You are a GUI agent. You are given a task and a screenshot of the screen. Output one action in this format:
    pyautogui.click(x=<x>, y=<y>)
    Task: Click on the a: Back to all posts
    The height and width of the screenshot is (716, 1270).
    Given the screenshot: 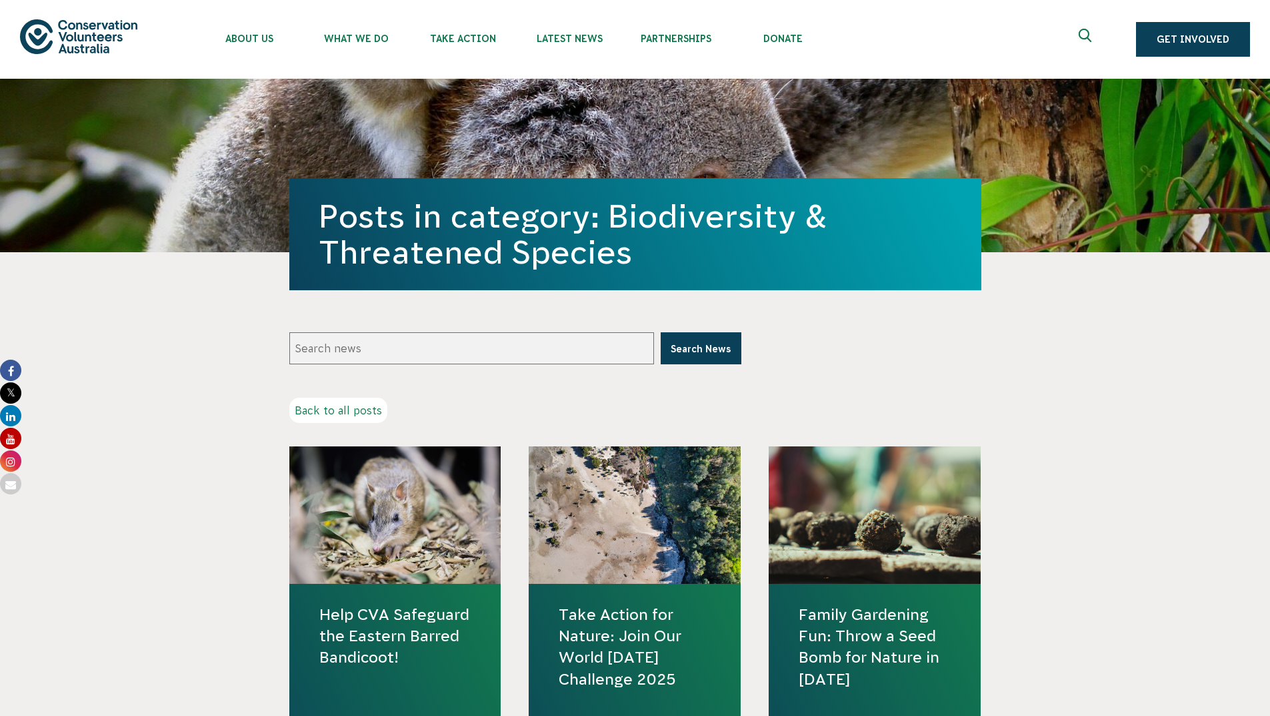 What is the action you would take?
    pyautogui.click(x=338, y=410)
    